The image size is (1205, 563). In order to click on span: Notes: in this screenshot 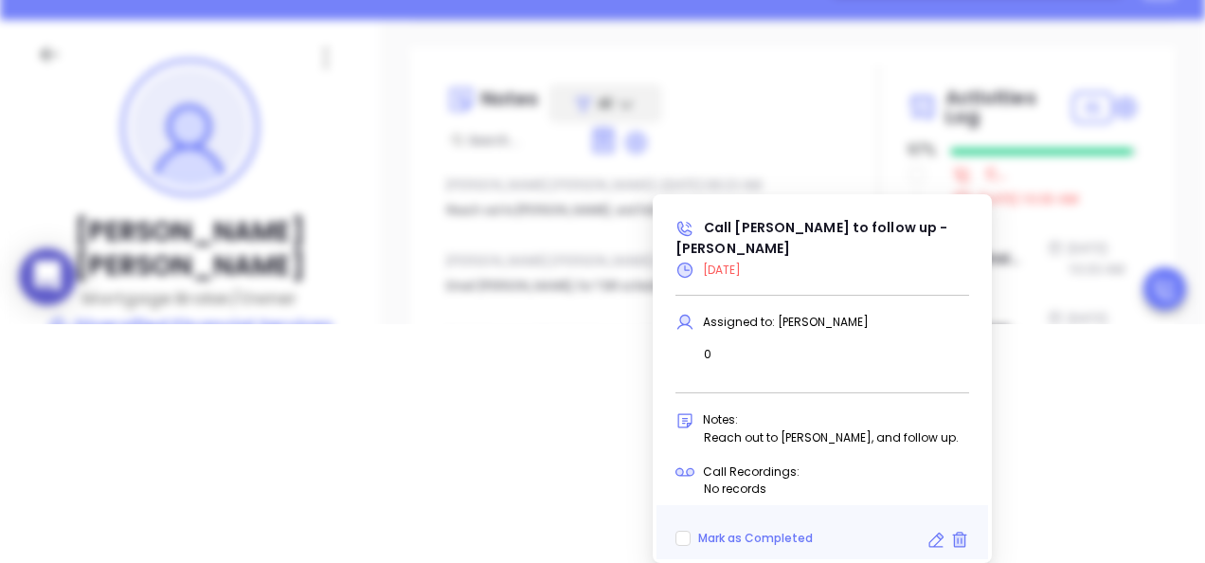, I will do `click(720, 419)`.